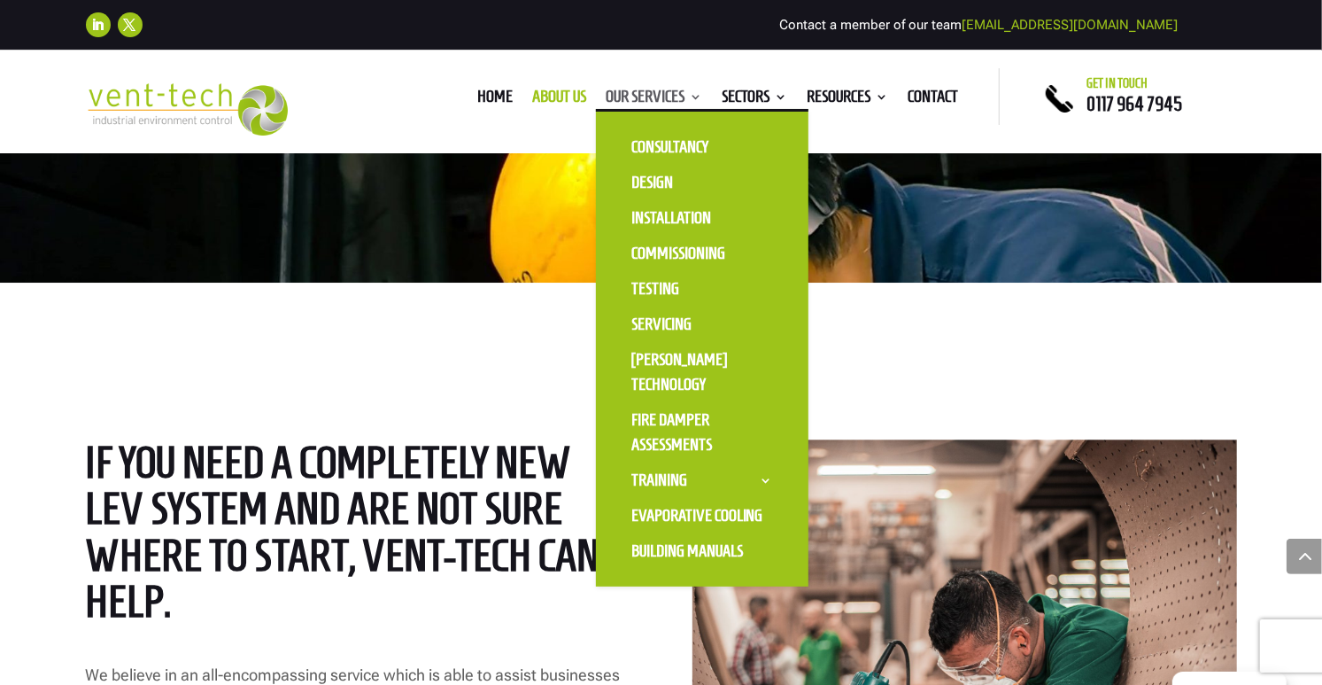  I want to click on span: Contact a member of our team, so click(980, 25).